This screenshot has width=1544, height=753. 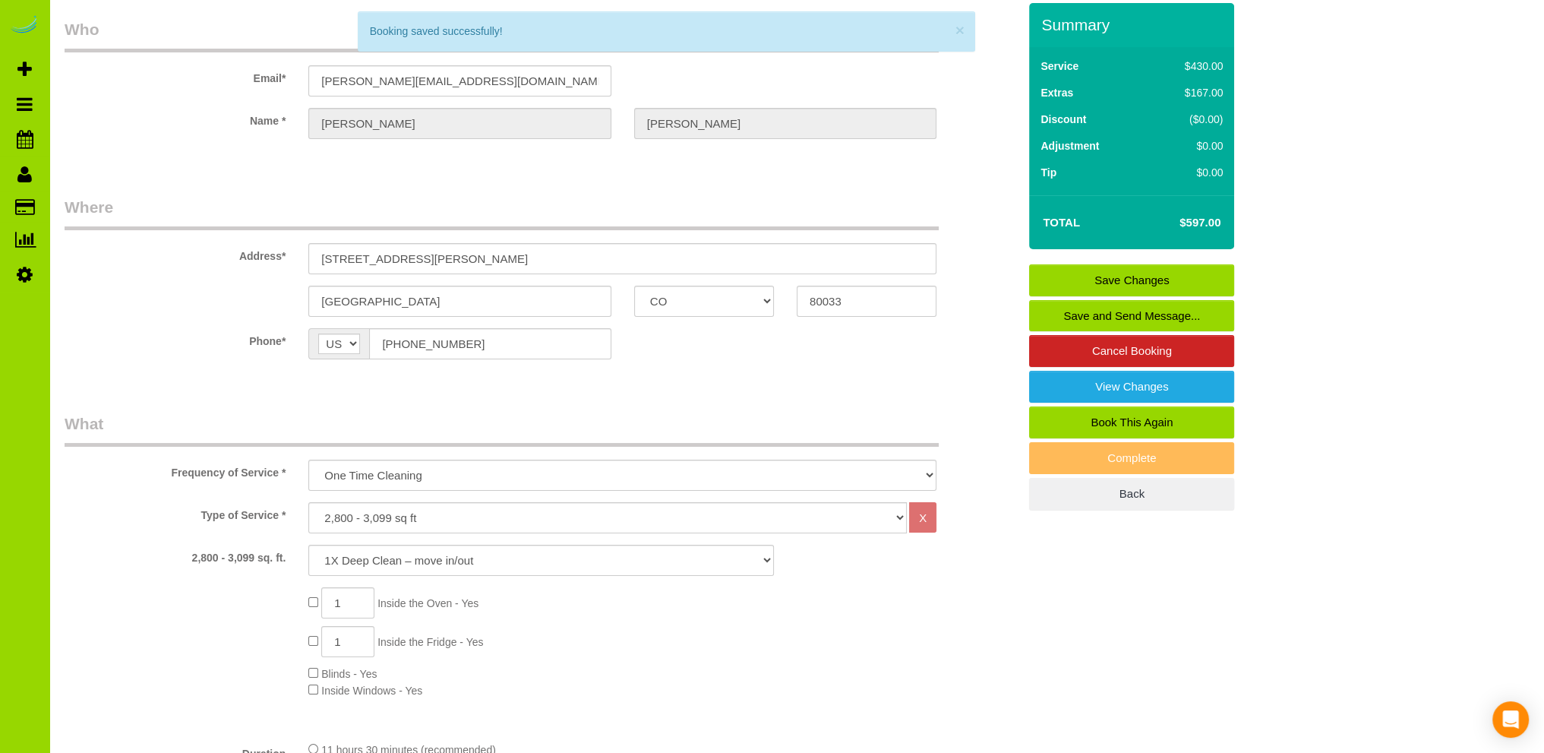 What do you see at coordinates (460, 301) in the screenshot?
I see `input: City*` at bounding box center [460, 301].